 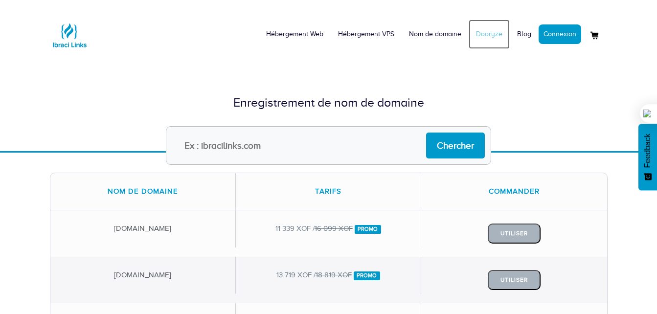 I want to click on a: Nom de domaine, so click(x=435, y=34).